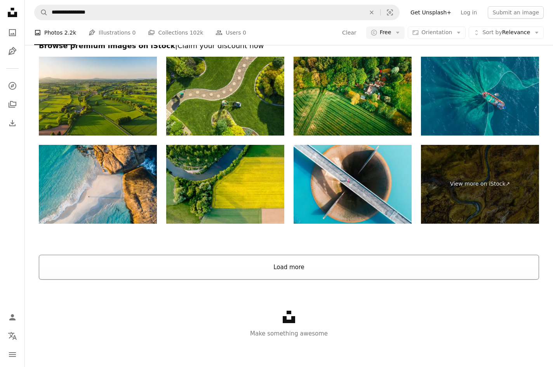 Image resolution: width=553 pixels, height=367 pixels. Describe the element at coordinates (225, 184) in the screenshot. I see `img: Yellow rapeseed field in bloom at spring` at that location.